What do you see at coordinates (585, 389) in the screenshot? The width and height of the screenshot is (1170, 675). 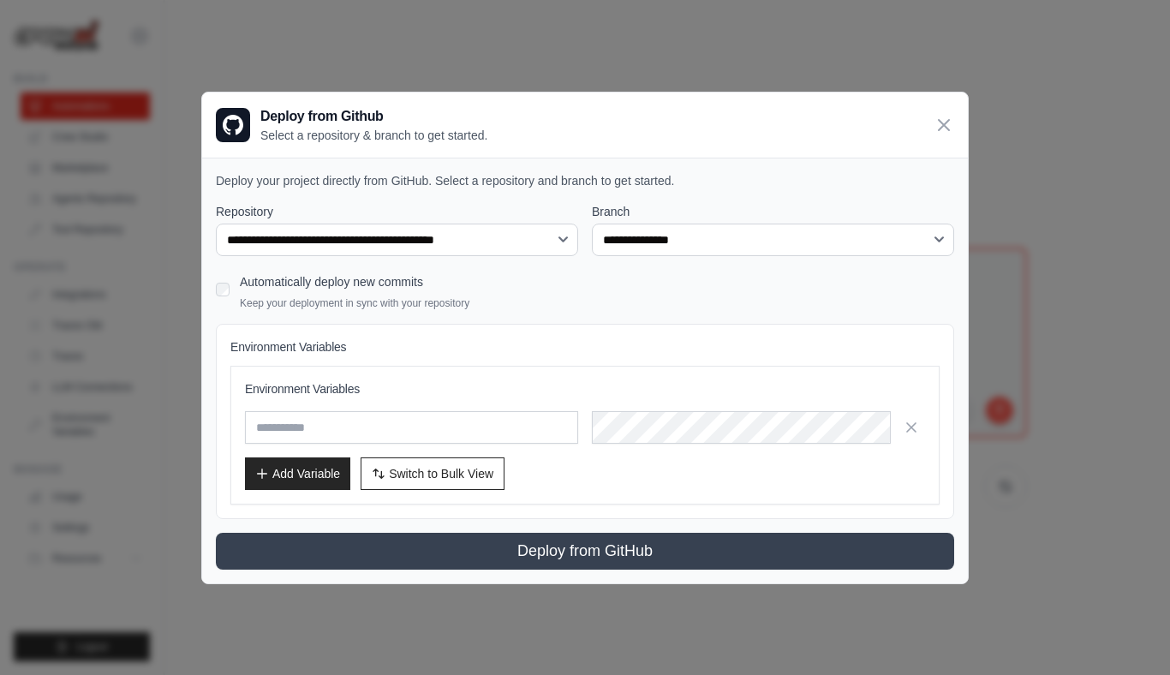 I see `h3: Environment Variables` at bounding box center [585, 389].